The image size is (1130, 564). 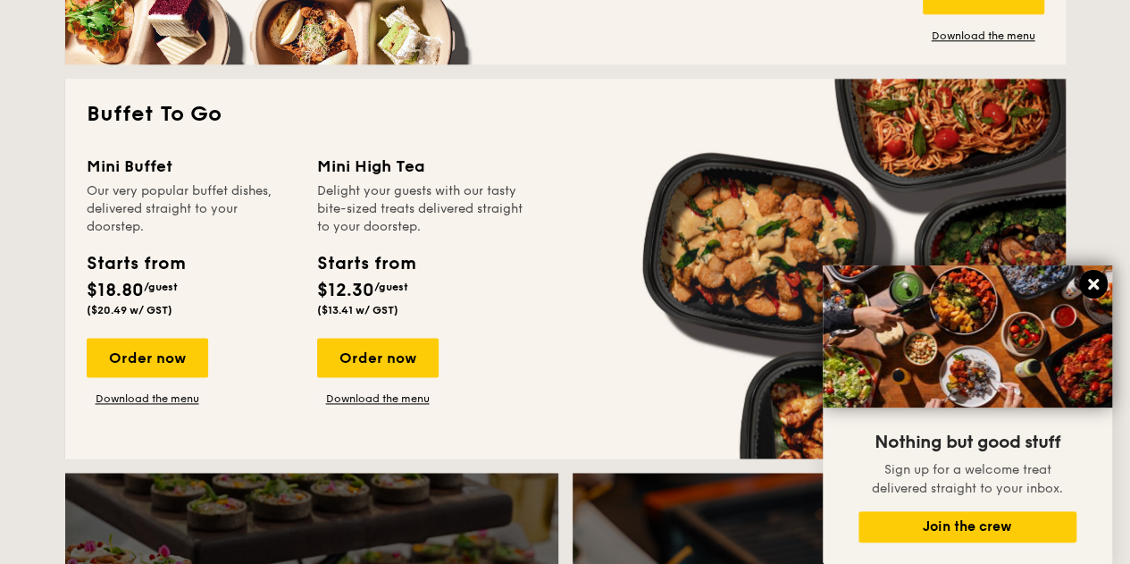 I want to click on span: ($13.41 w/ GST), so click(x=357, y=310).